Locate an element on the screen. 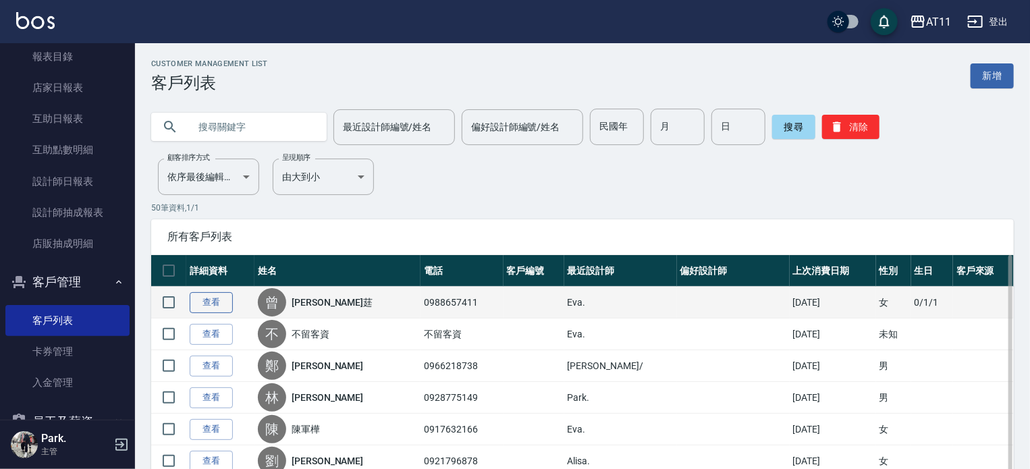 The width and height of the screenshot is (1030, 469). h3: 客戶列表 is located at coordinates (209, 83).